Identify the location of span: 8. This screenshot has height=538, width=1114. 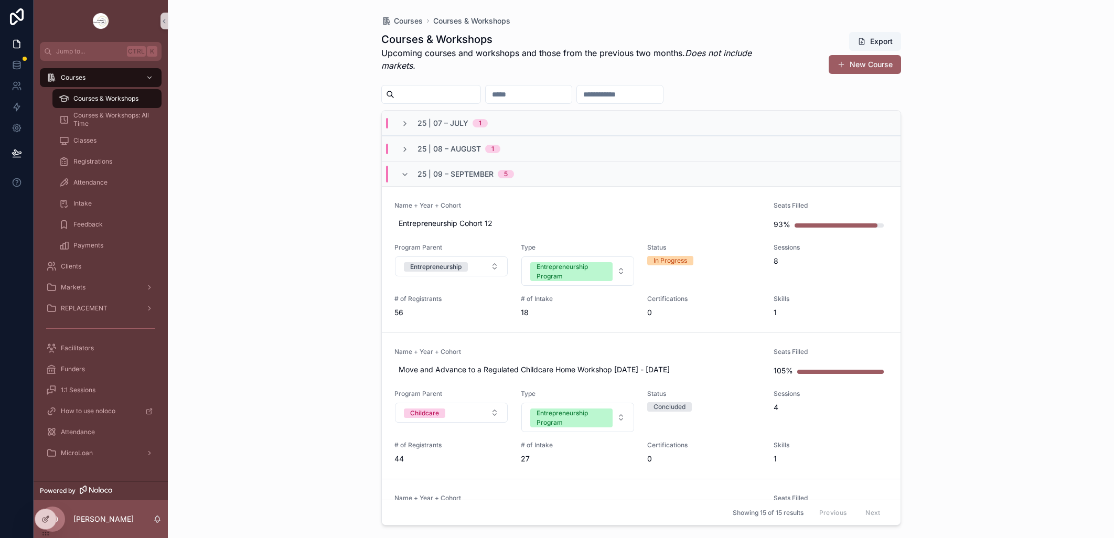
(831, 261).